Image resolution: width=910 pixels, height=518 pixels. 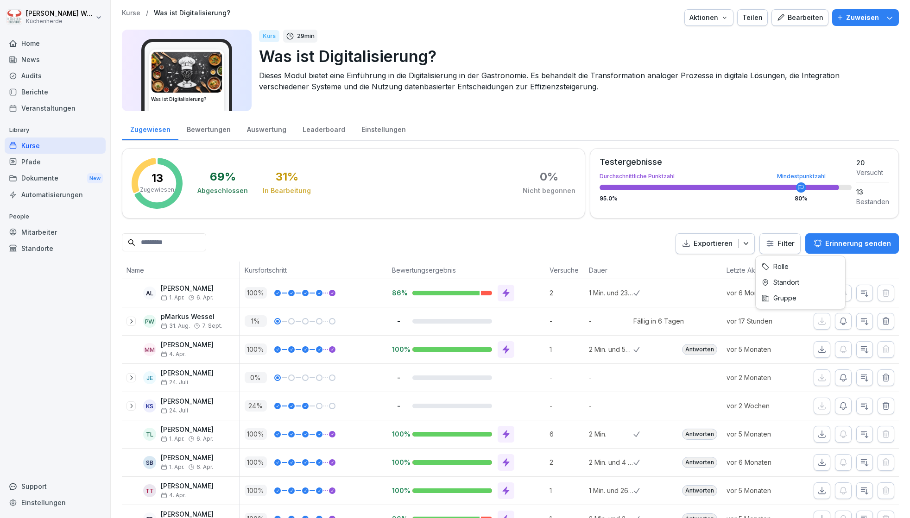 I want to click on p: Rolle, so click(x=780, y=267).